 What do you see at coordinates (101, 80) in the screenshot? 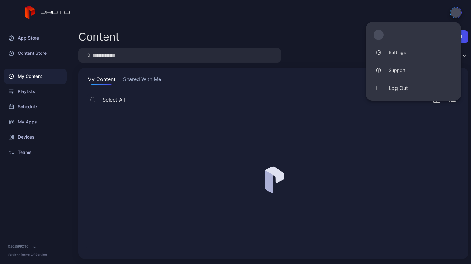
I see `button: My Content` at bounding box center [101, 80].